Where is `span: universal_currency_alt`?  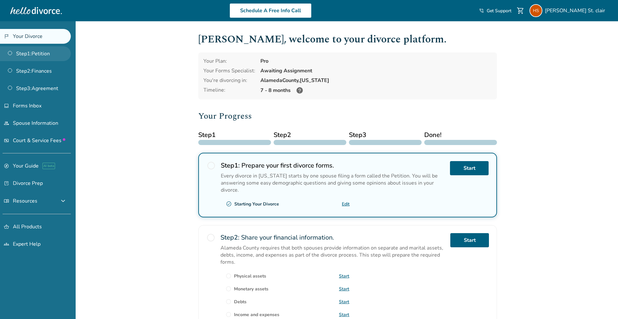
span: universal_currency_alt is located at coordinates (6, 141).